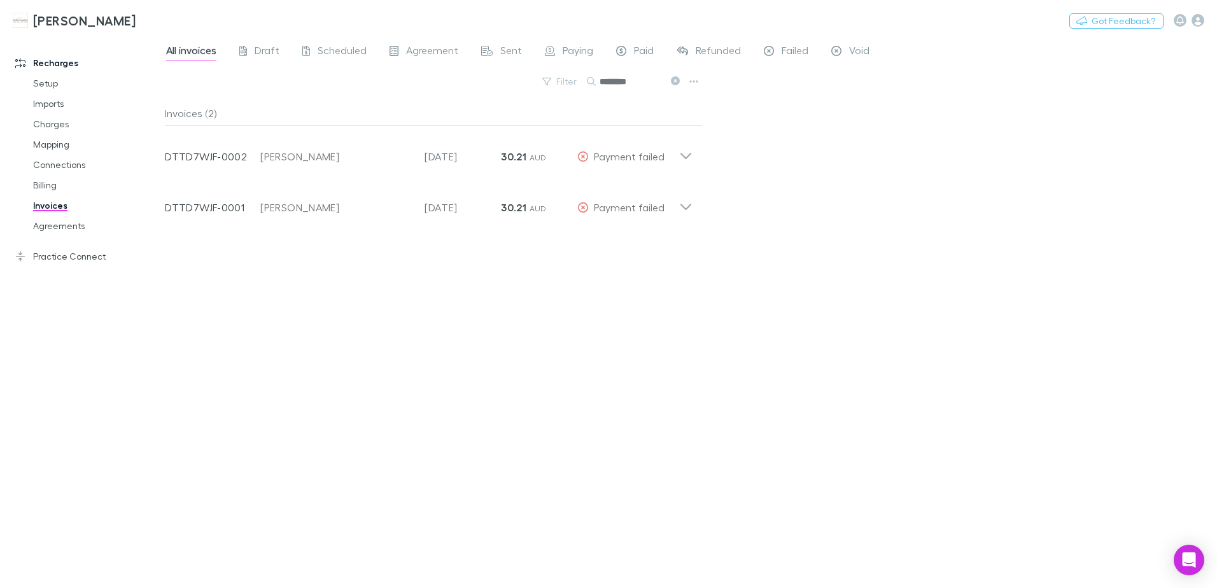 This screenshot has height=588, width=1217. What do you see at coordinates (96, 165) in the screenshot?
I see `a: Connections` at bounding box center [96, 165].